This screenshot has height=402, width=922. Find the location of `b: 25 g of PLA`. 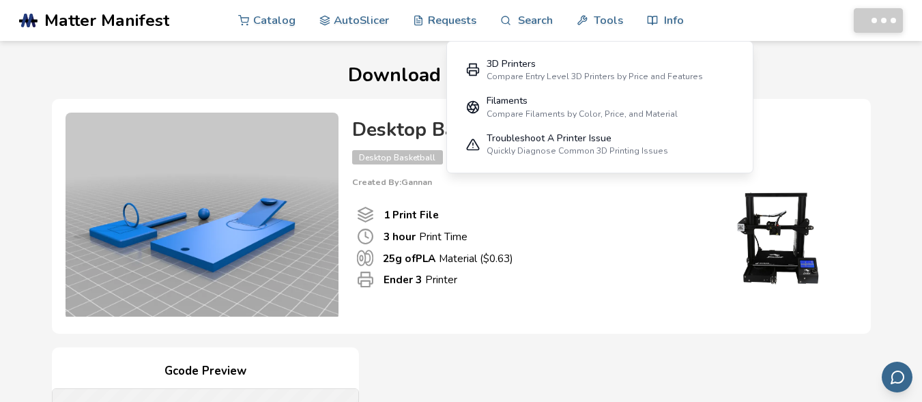

b: 25 g of PLA is located at coordinates (409, 258).